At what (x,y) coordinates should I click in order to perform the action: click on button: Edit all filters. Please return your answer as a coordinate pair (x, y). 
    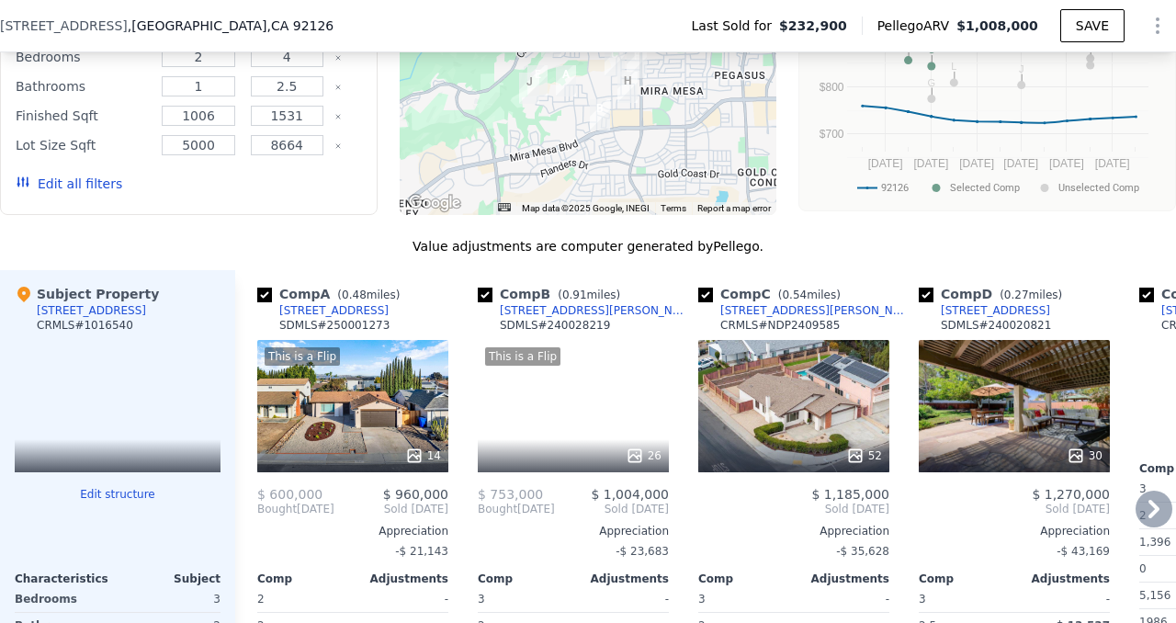
    Looking at the image, I should click on (69, 184).